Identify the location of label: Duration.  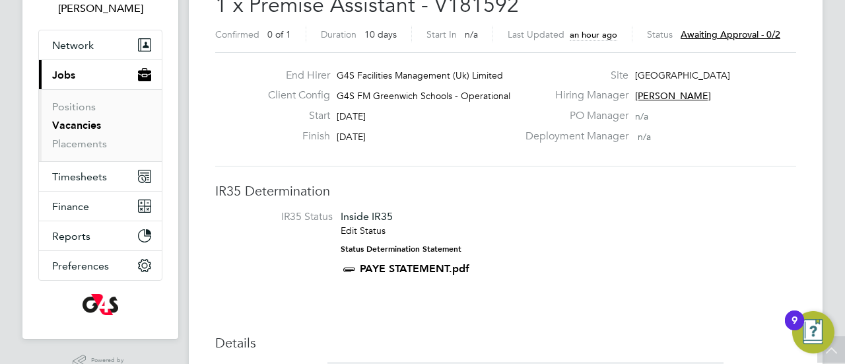
(339, 34).